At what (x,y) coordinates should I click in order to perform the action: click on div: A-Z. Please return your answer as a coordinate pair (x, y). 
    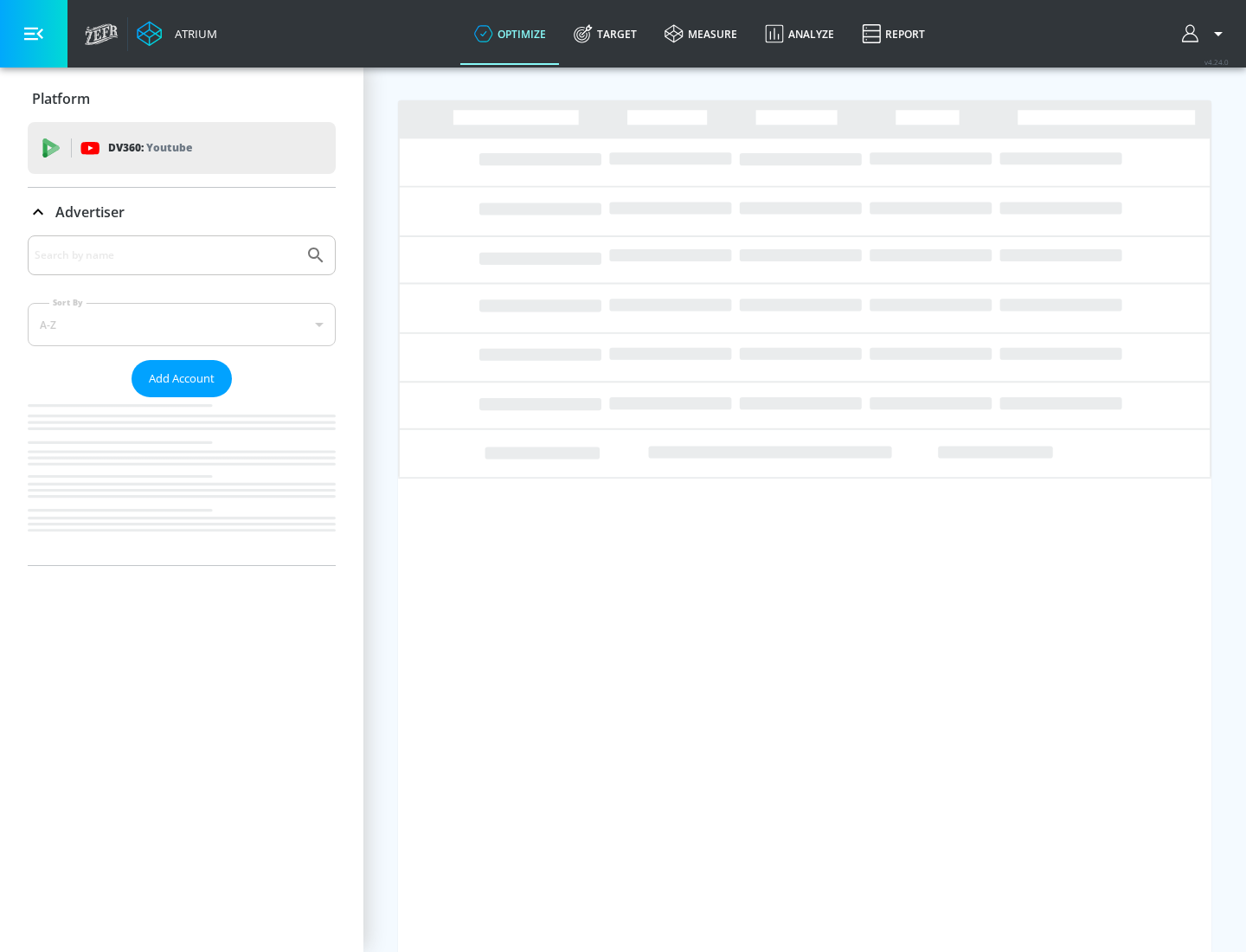
    Looking at the image, I should click on (182, 324).